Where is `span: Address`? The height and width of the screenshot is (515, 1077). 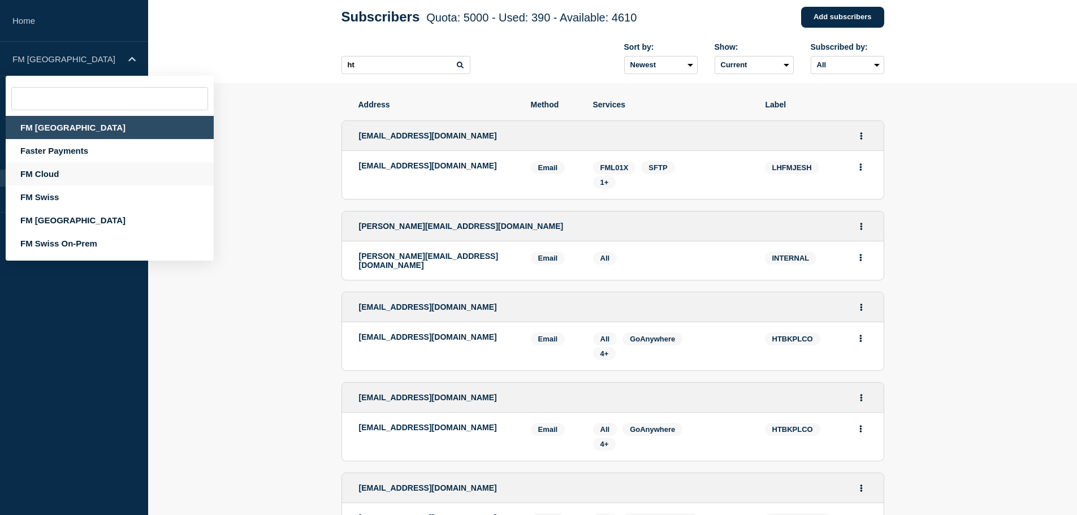
span: Address is located at coordinates (436, 105).